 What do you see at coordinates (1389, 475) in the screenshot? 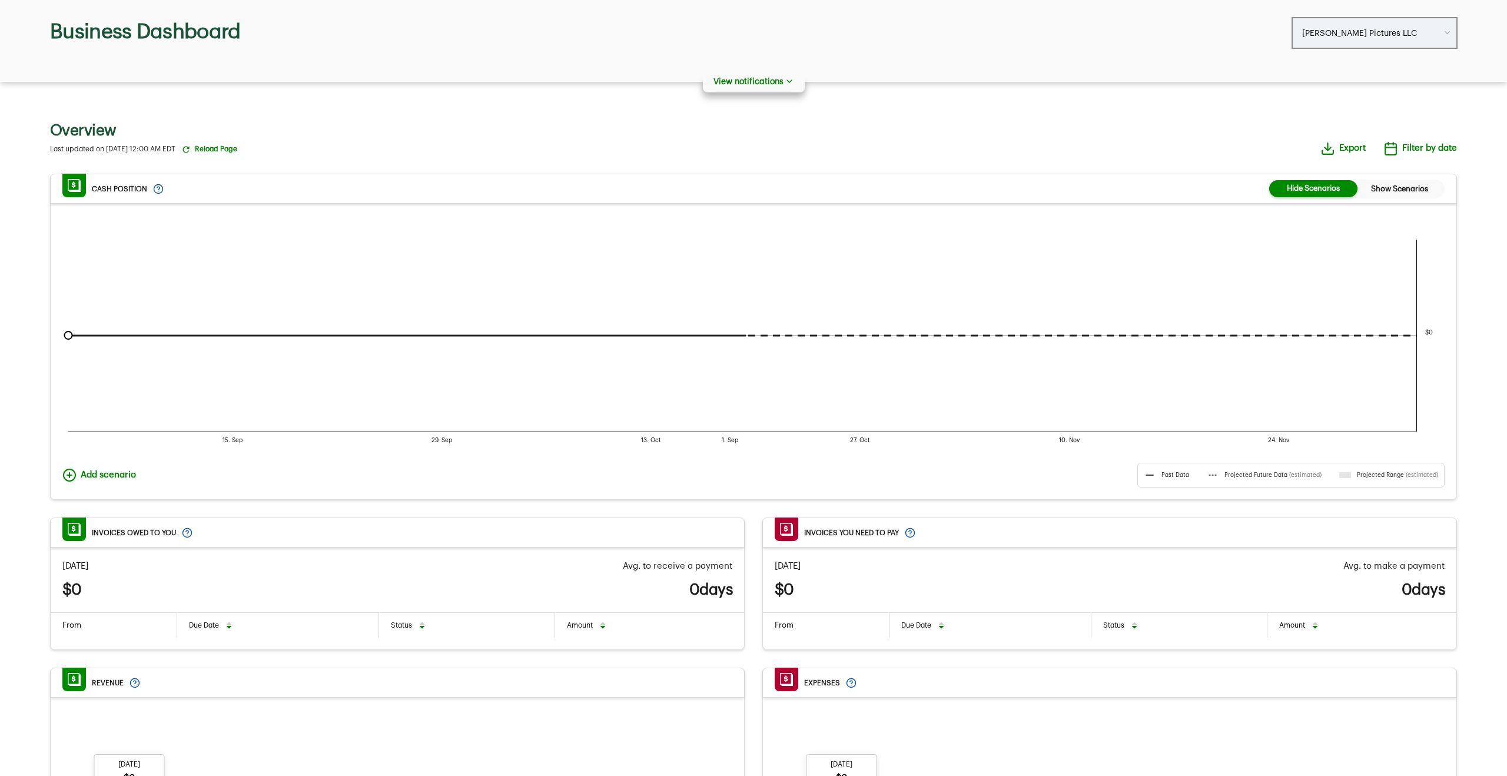
I see `span: Projected Range` at bounding box center [1389, 475].